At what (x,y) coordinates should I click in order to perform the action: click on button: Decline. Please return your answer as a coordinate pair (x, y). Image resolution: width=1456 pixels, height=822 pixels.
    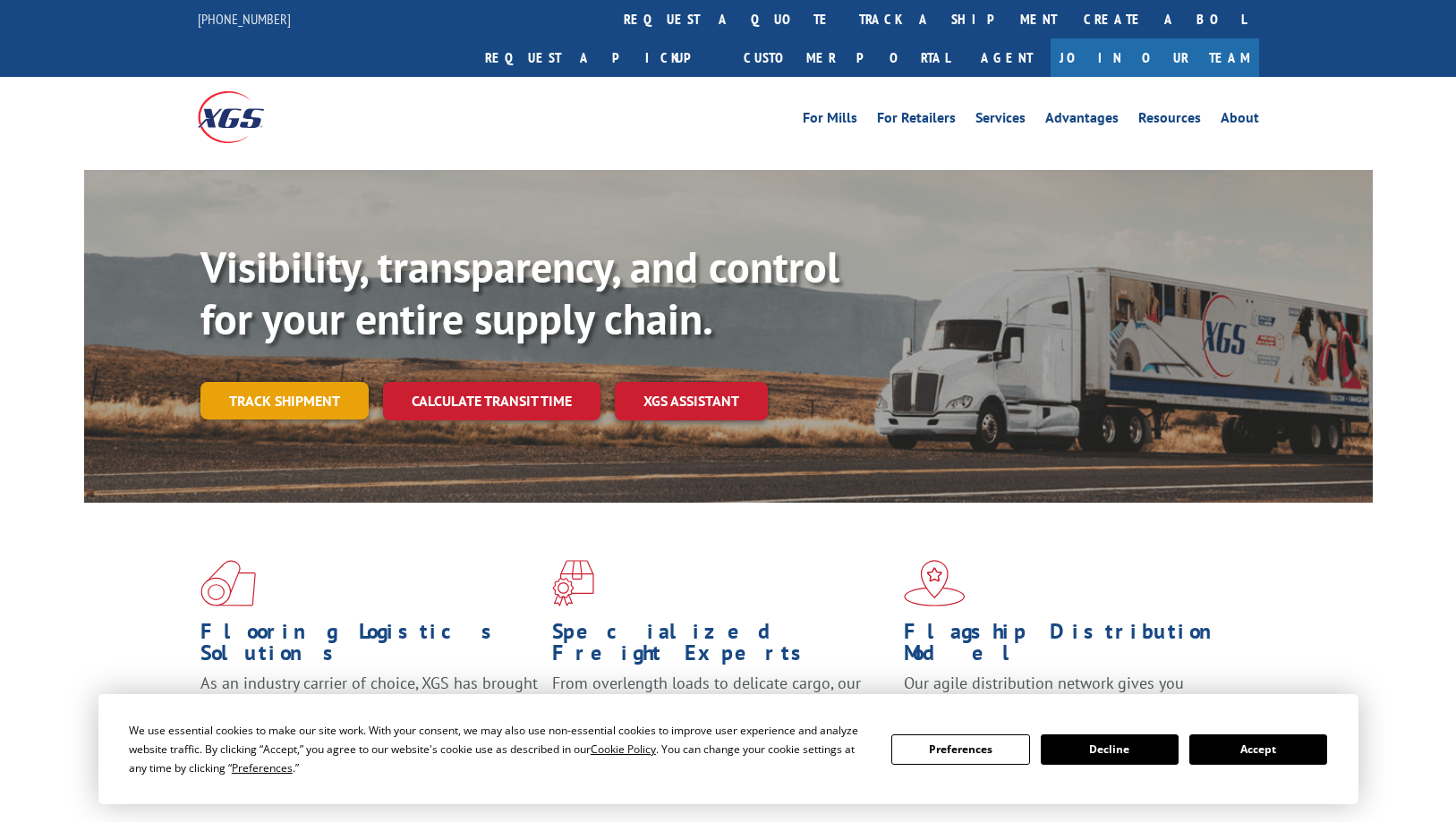
    Looking at the image, I should click on (1110, 750).